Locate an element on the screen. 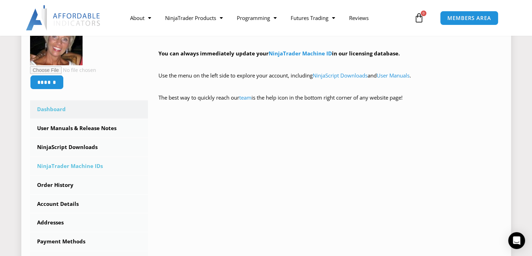 The width and height of the screenshot is (532, 256). a: Order History is located at coordinates (89, 185).